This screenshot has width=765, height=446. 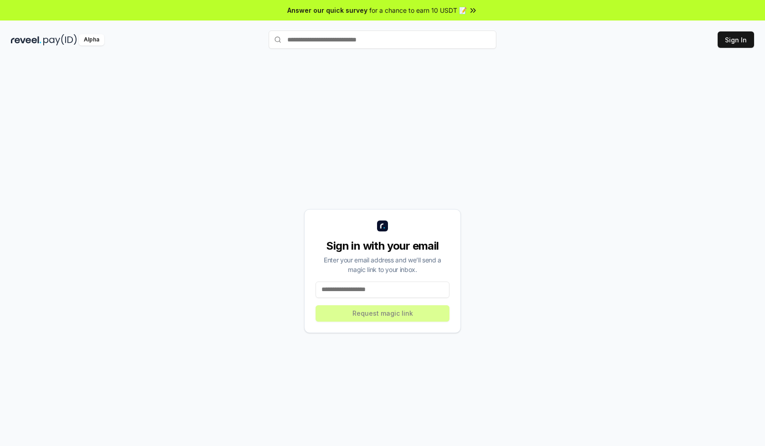 I want to click on img: reveel_dark, so click(x=26, y=40).